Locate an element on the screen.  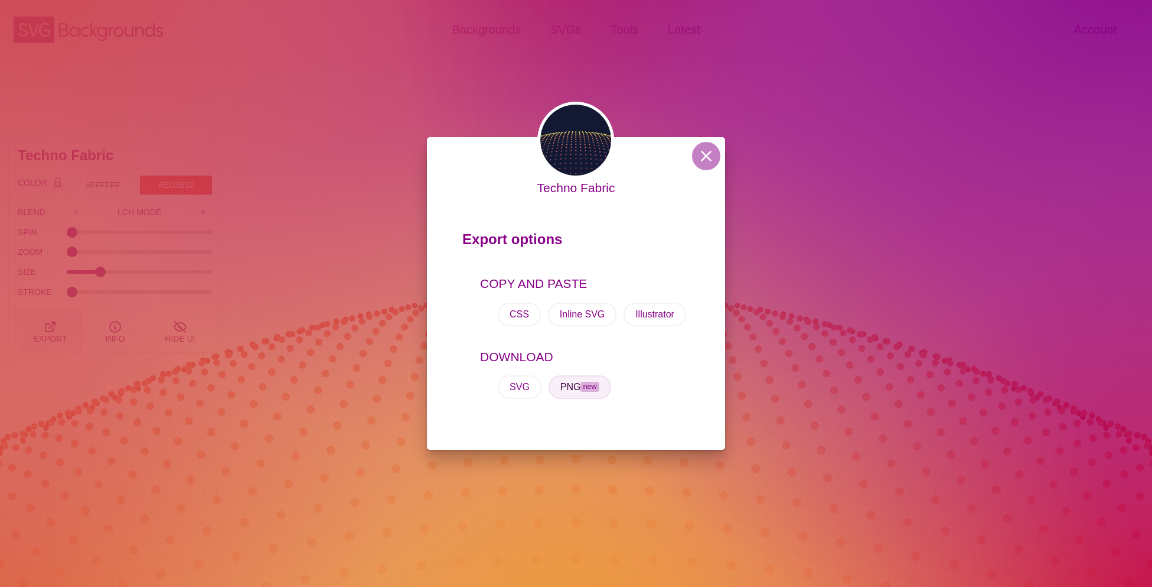
p: COPY AND PASTE is located at coordinates (585, 284).